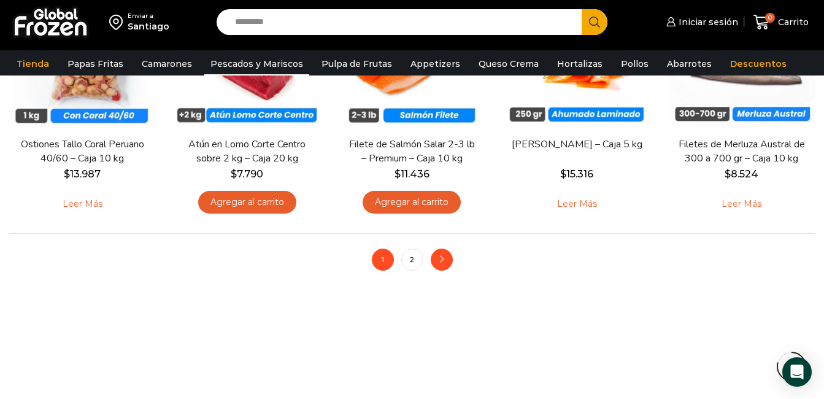 This screenshot has width=824, height=399. I want to click on div: Open Intercom Messenger, so click(797, 372).